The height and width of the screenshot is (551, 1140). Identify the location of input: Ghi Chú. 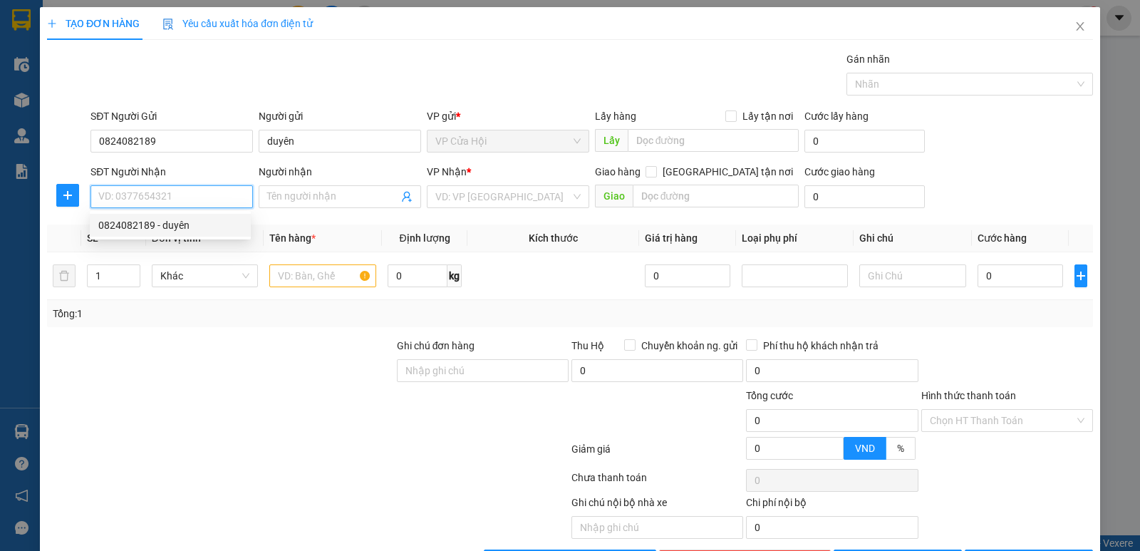
(913, 276).